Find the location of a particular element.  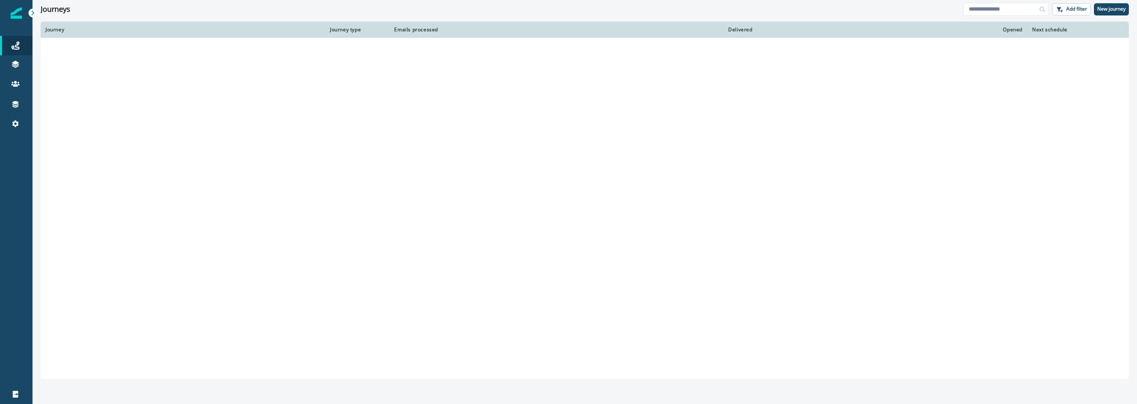

div: Emails processed is located at coordinates (415, 30).